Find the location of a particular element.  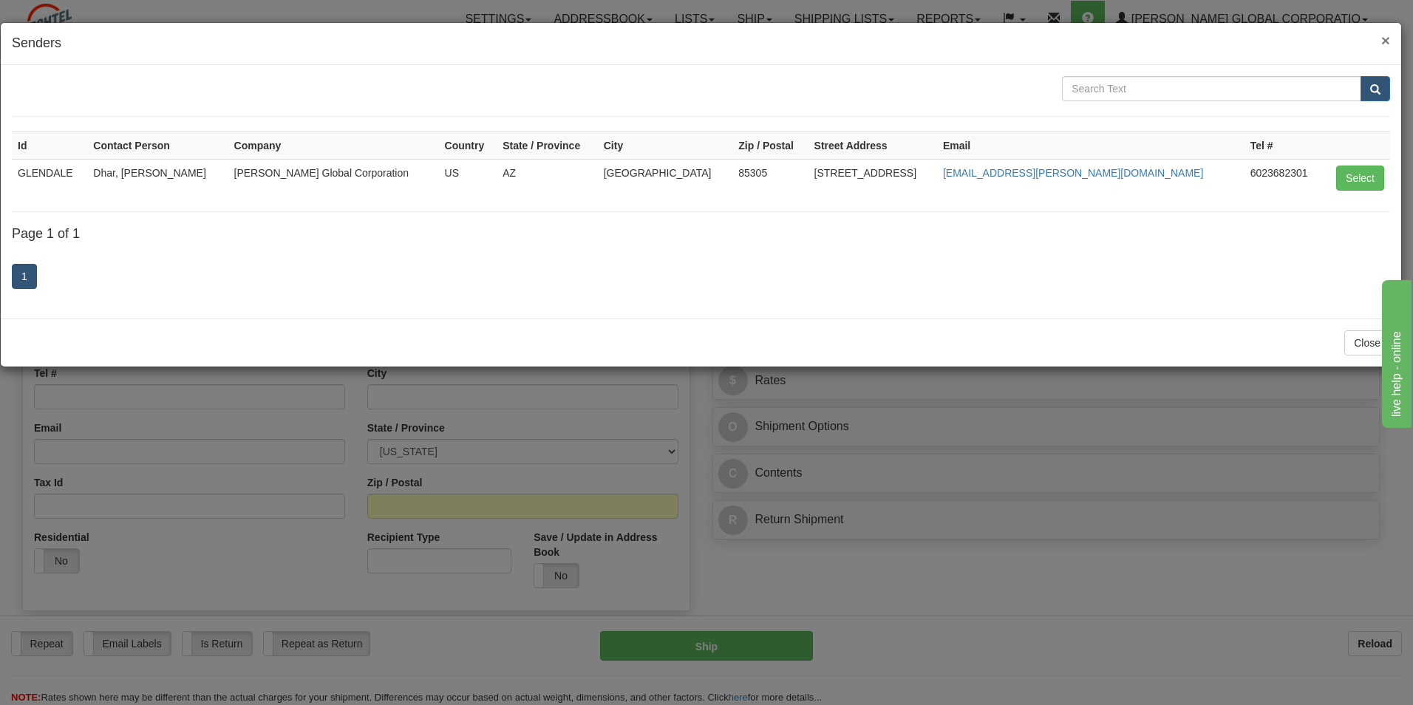

th: Country is located at coordinates (468, 145).